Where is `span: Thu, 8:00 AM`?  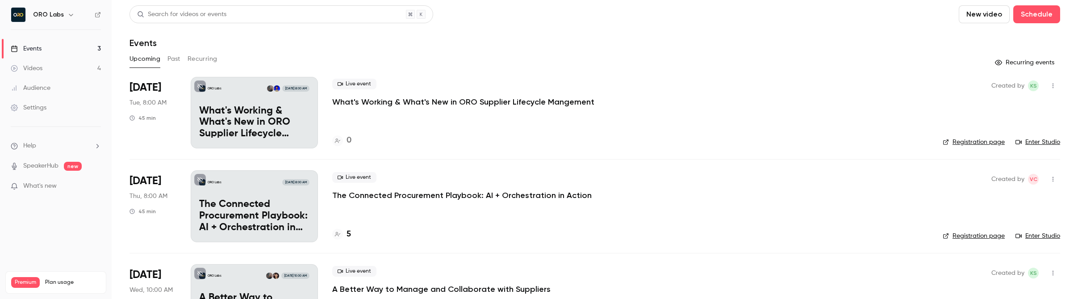
span: Thu, 8:00 AM is located at coordinates (148, 196).